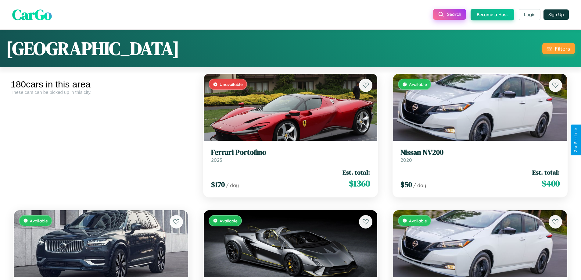  I want to click on button: Filters, so click(558, 48).